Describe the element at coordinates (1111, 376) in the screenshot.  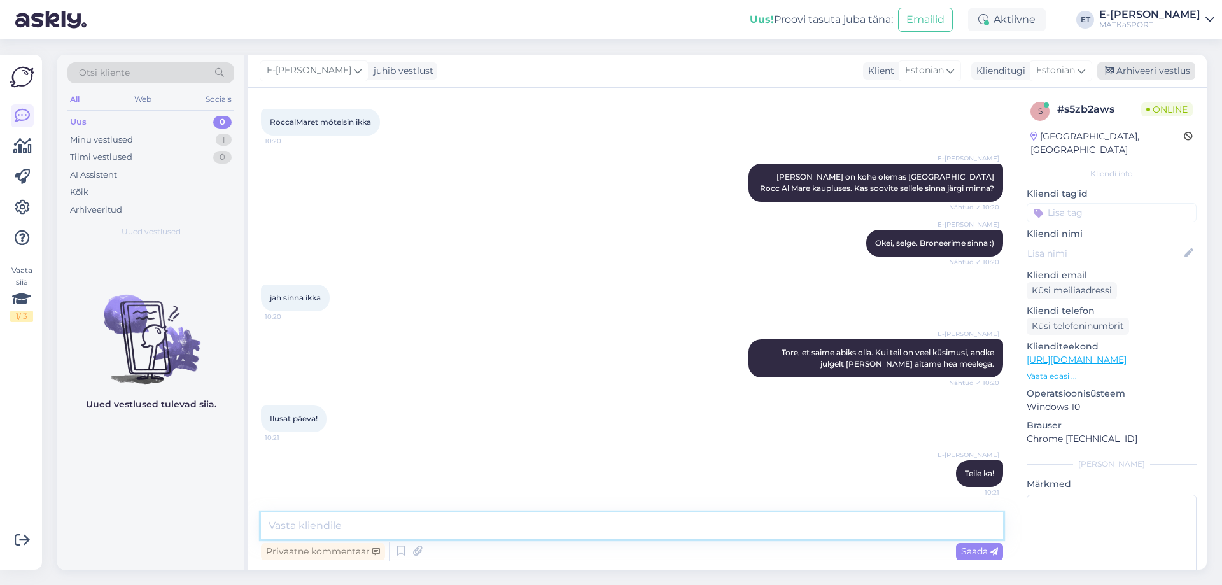
I see `p: Vaata edasi ...` at that location.